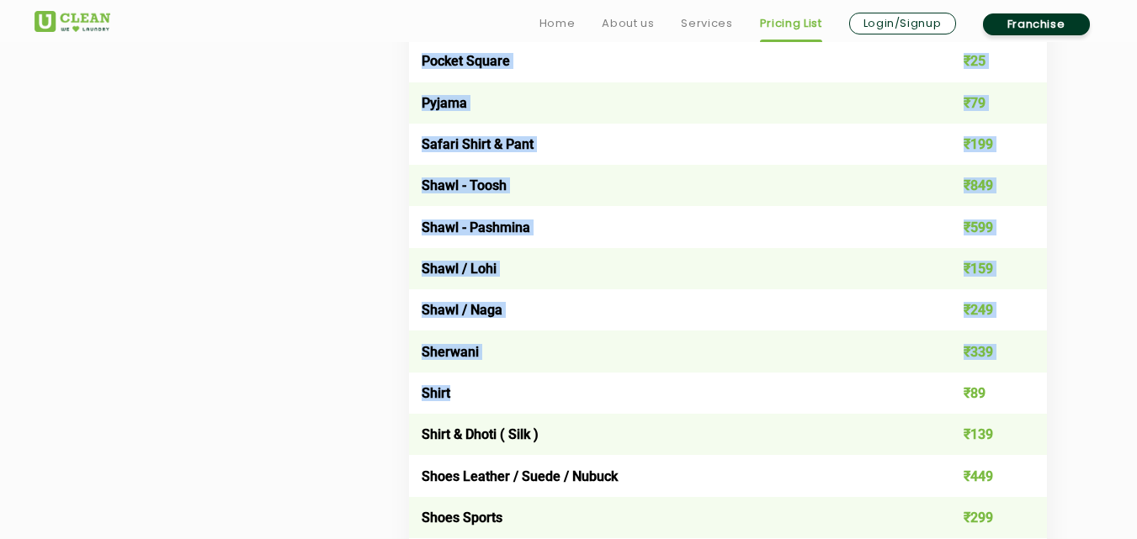  I want to click on td: Shawl / Lohi, so click(664, 268).